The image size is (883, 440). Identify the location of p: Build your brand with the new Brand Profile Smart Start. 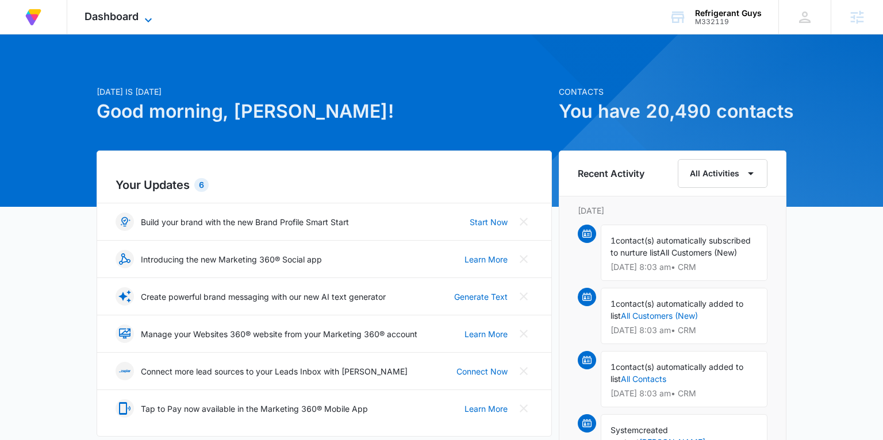
(245, 222).